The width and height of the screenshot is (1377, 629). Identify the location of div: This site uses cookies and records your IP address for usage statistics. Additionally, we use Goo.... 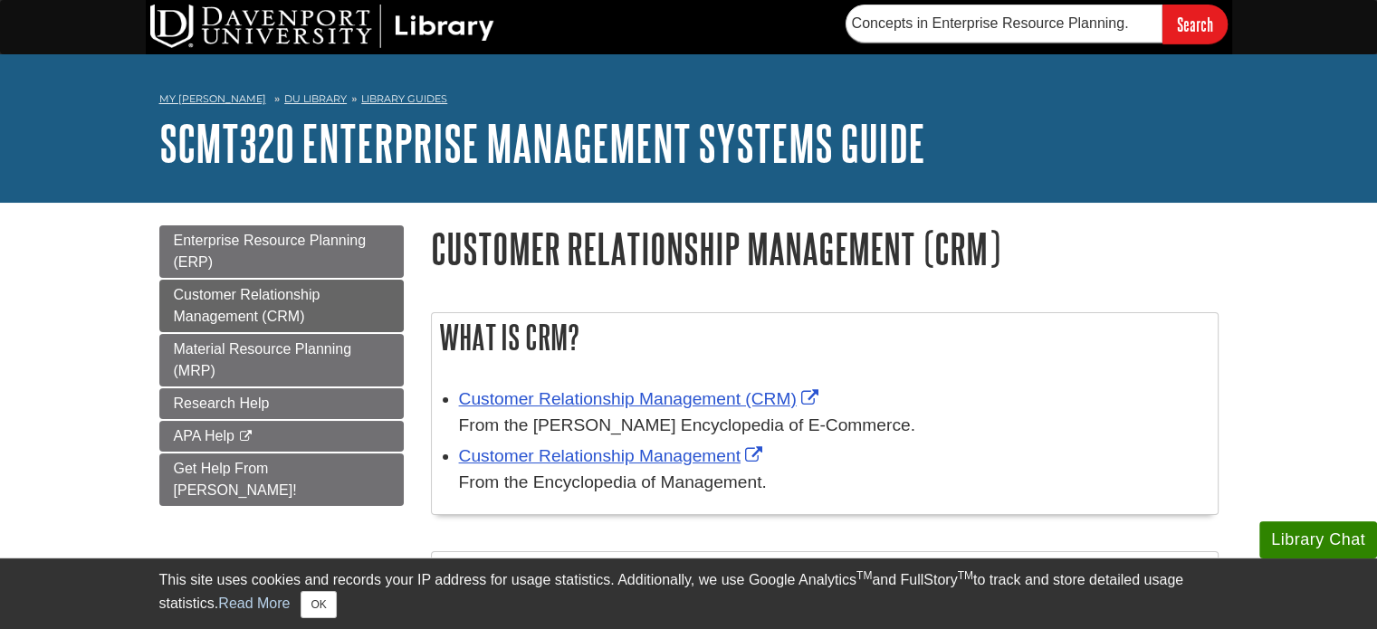
(689, 594).